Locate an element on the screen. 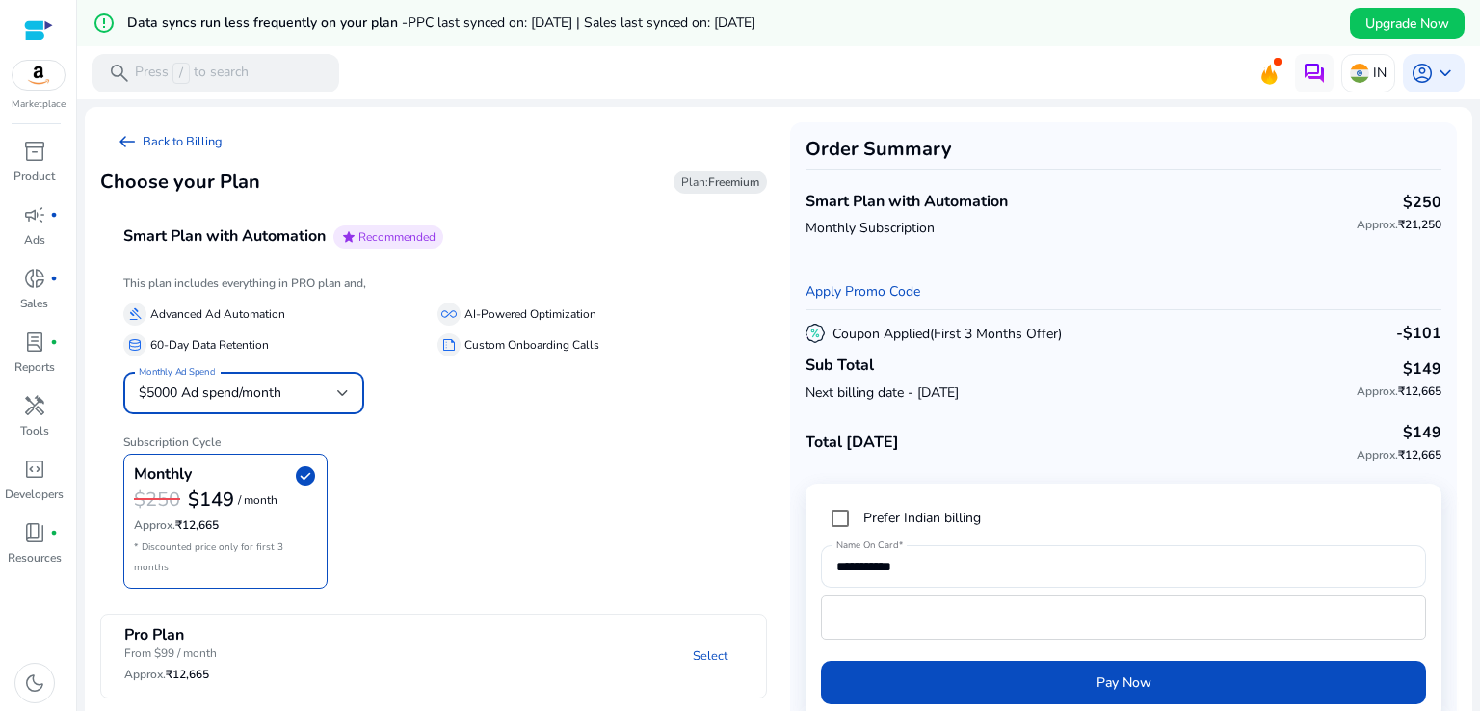  span: database is located at coordinates (135, 345).